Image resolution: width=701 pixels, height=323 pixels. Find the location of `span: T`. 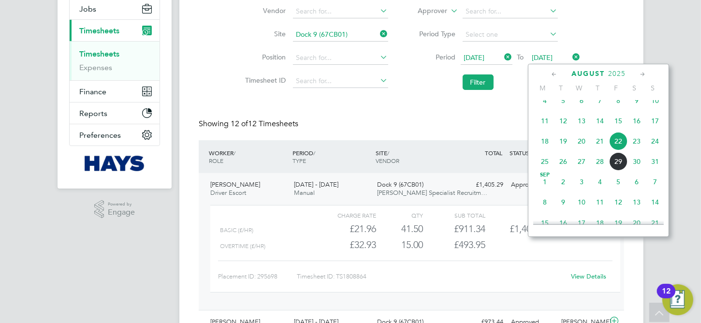

span: T is located at coordinates (598, 88).